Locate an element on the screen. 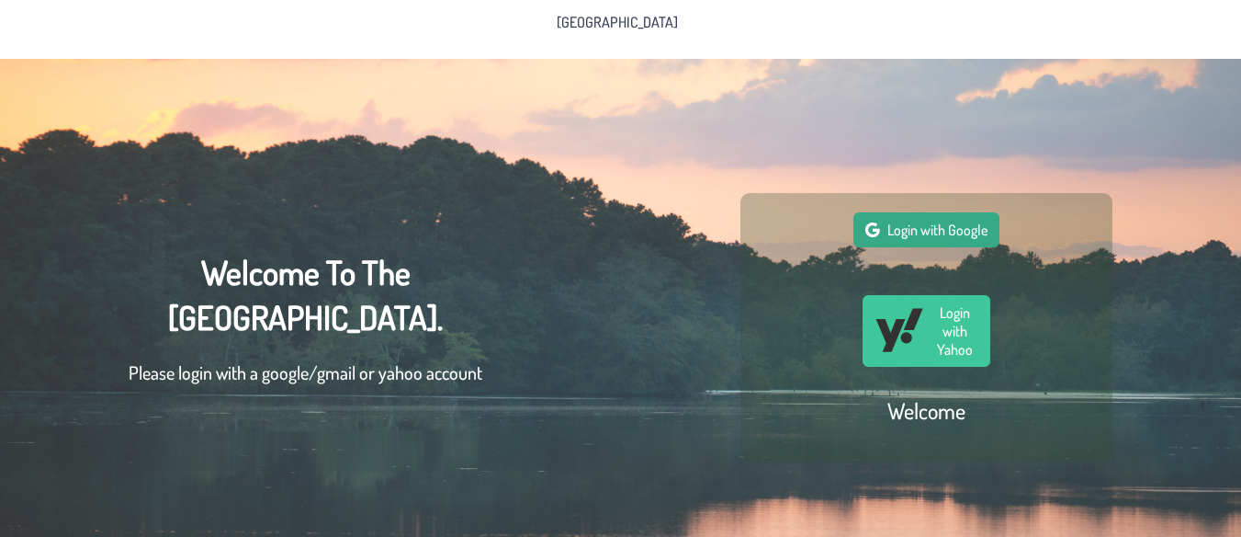  h2: Welcome is located at coordinates (926, 410).